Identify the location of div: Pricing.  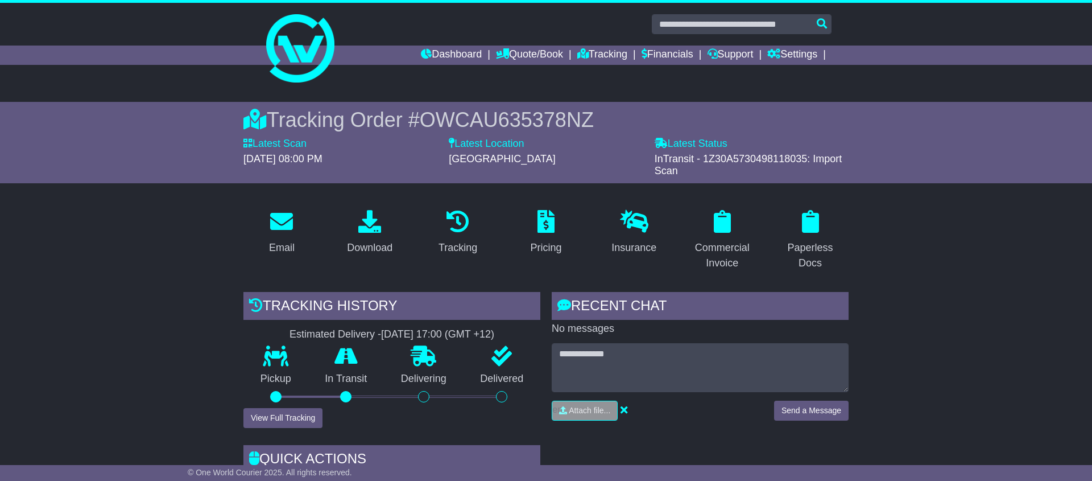
(546, 247).